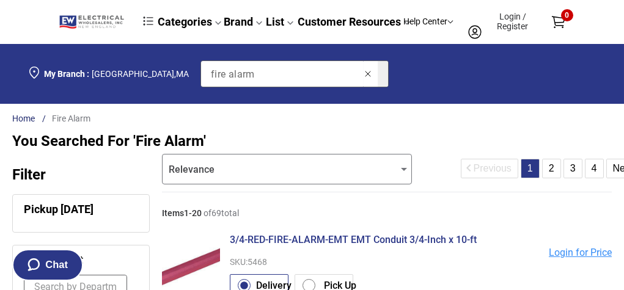 The height and width of the screenshot is (290, 624). Describe the element at coordinates (26, 118) in the screenshot. I see `a: Home Link` at that location.